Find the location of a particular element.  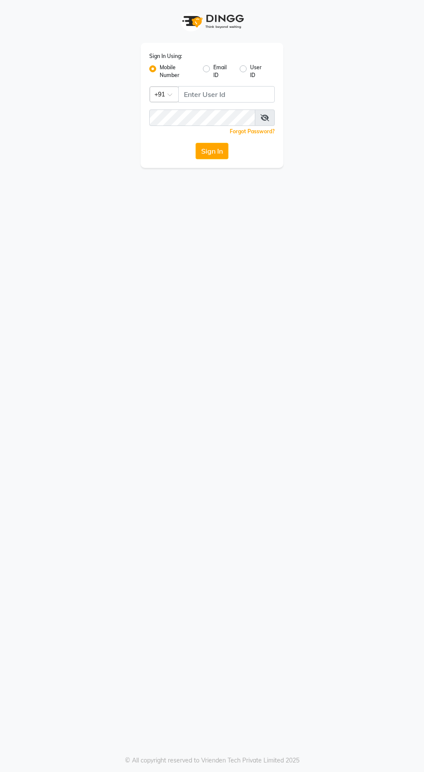

label: Sign In Using: is located at coordinates (166, 56).